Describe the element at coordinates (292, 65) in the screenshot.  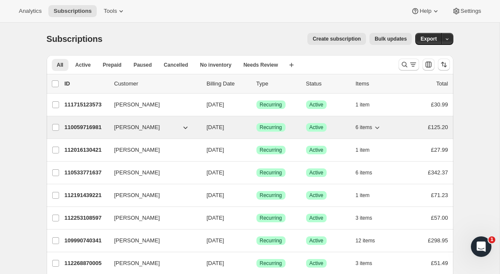
I see `button: Create new view` at that location.